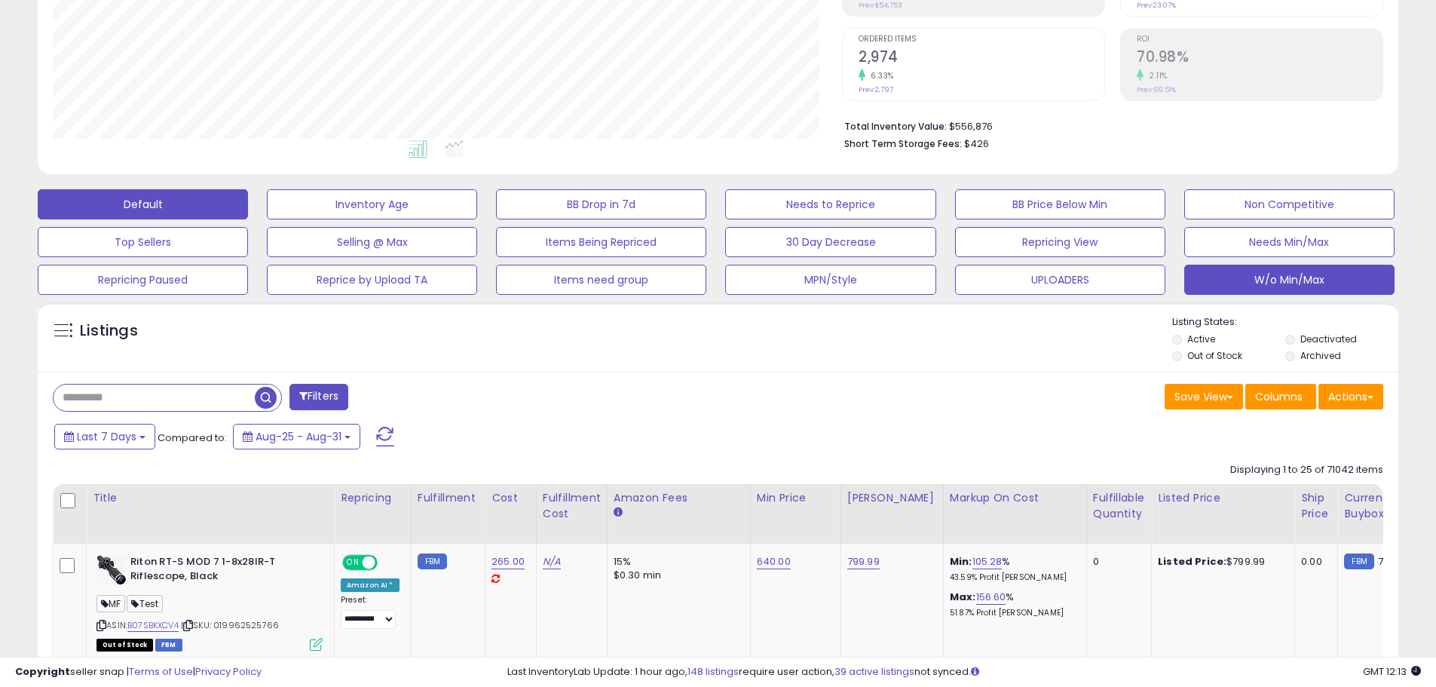 The image size is (1436, 687). I want to click on button: Columns, so click(1281, 397).